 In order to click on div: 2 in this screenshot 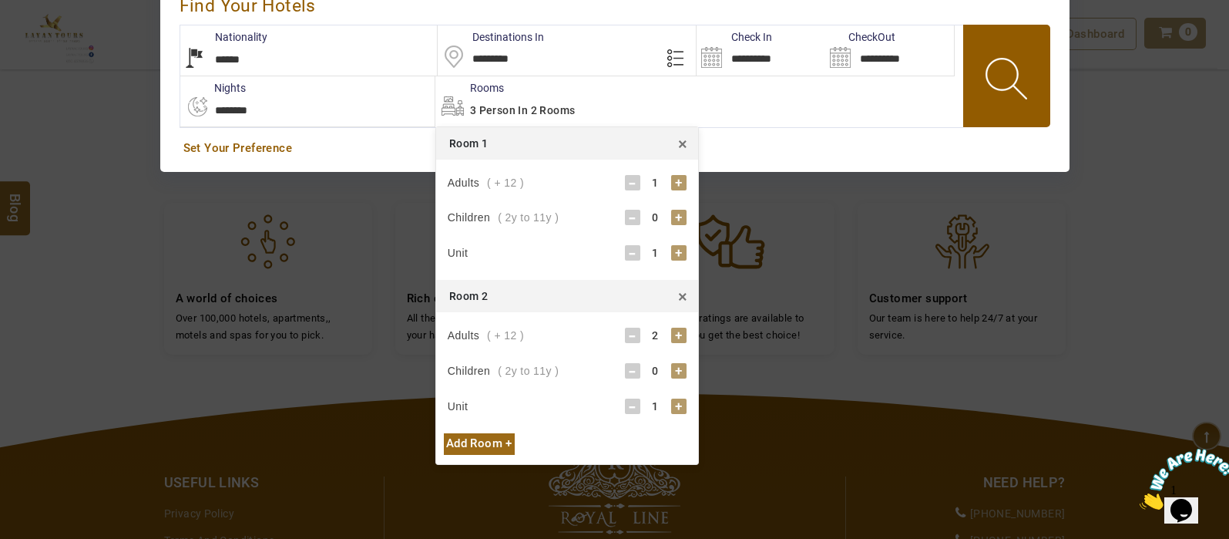, I will do `click(656, 335)`.